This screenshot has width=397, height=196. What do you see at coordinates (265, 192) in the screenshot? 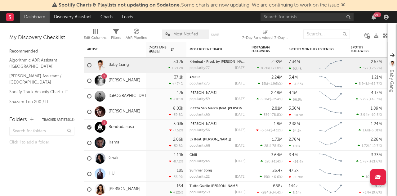
I see `span: -284` at bounding box center [265, 192].